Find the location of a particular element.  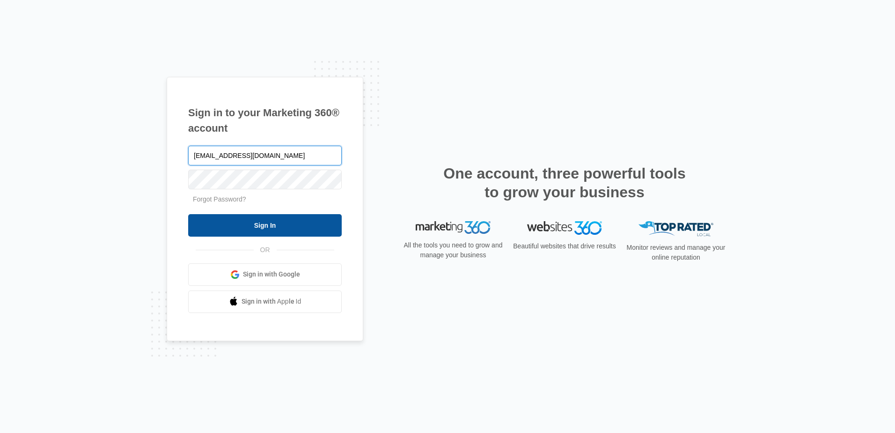

img: Websites 360 is located at coordinates (565, 228).